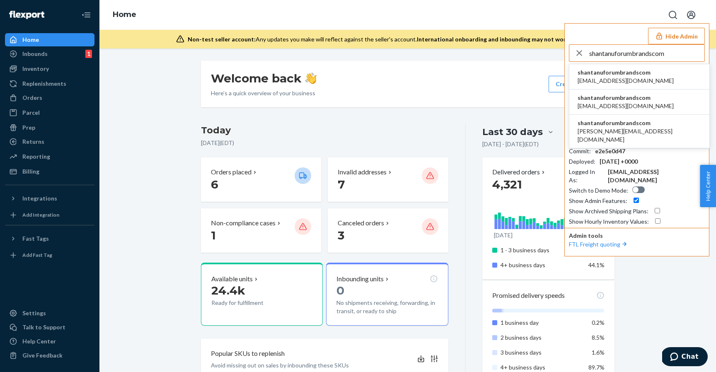 This screenshot has height=372, width=716. I want to click on div: Orders, so click(32, 98).